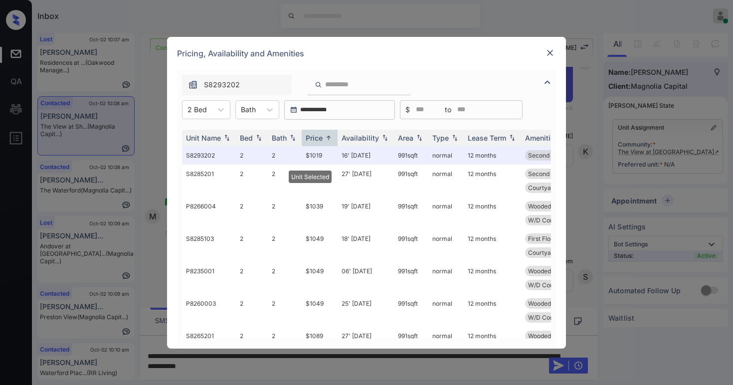  What do you see at coordinates (405, 138) in the screenshot?
I see `div: Area` at bounding box center [405, 138].